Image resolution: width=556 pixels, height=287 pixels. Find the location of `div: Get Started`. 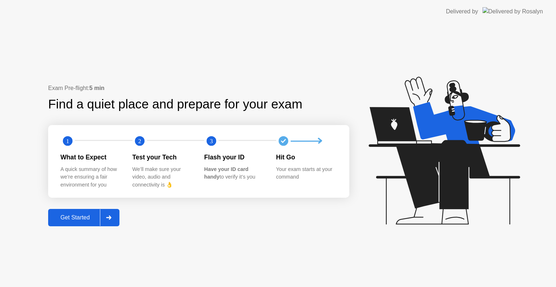

div: Get Started is located at coordinates (75, 218).